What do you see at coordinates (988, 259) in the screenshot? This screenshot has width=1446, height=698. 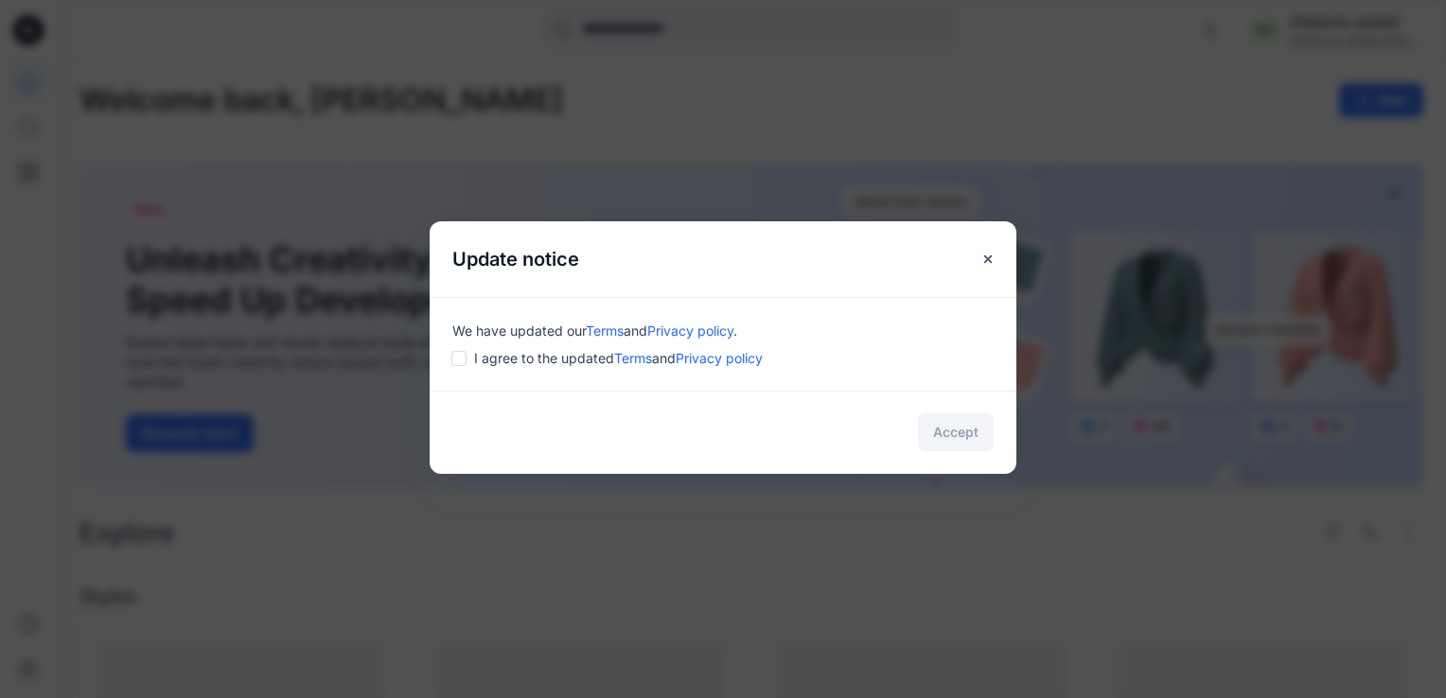 I see `button: Close` at bounding box center [988, 259].